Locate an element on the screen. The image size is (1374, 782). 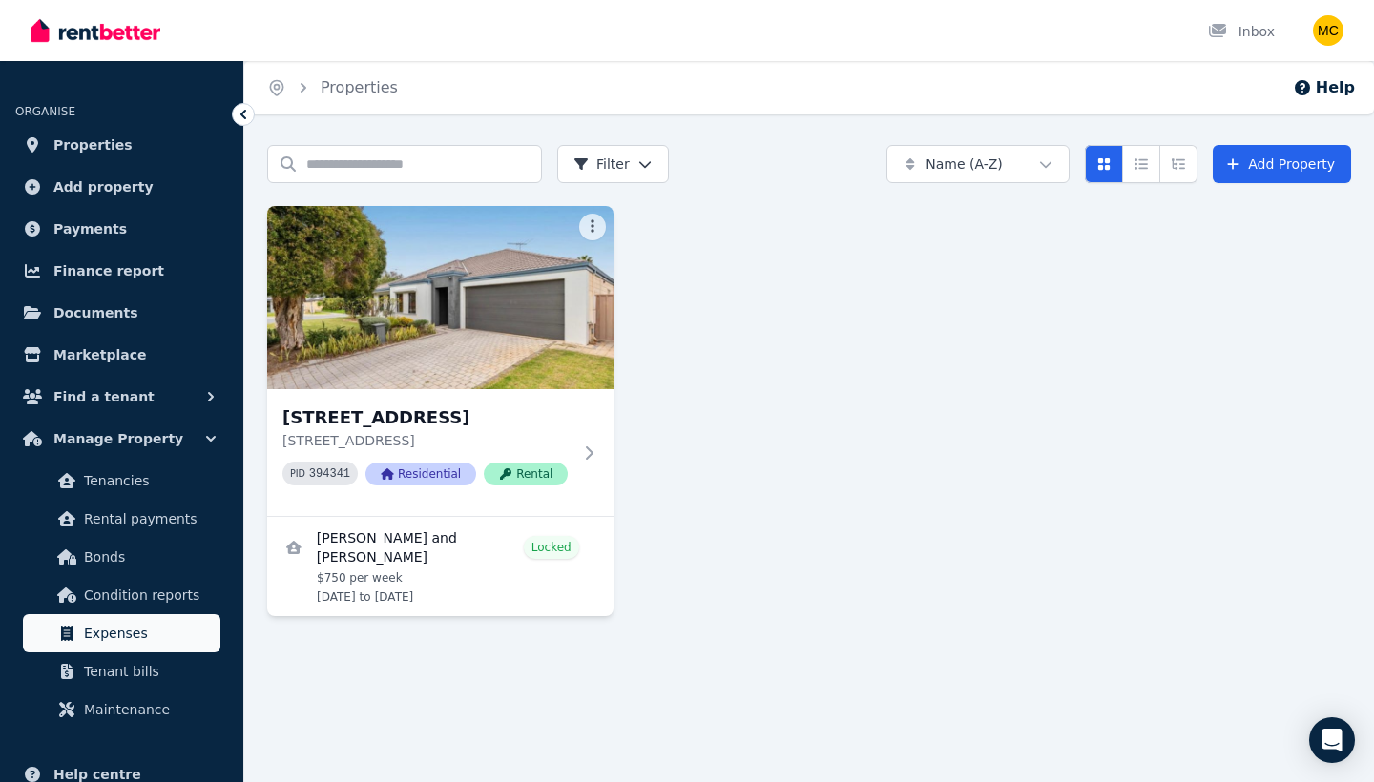
span: Condition reports is located at coordinates (148, 595).